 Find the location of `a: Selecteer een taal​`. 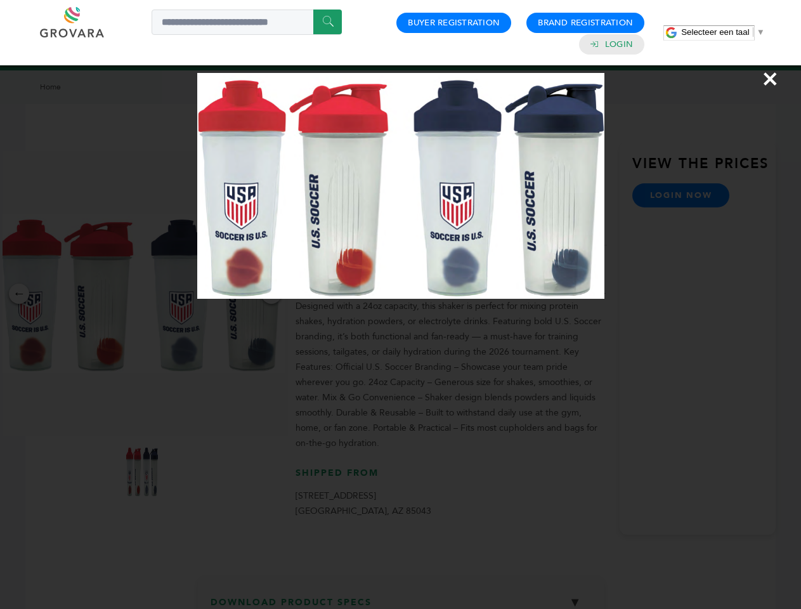

a: Selecteer een taal​ is located at coordinates (723, 32).